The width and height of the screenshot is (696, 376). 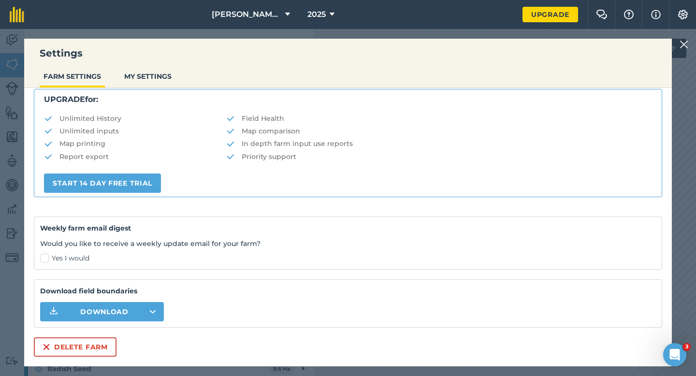 I want to click on li: Unlimited inputs, so click(x=135, y=131).